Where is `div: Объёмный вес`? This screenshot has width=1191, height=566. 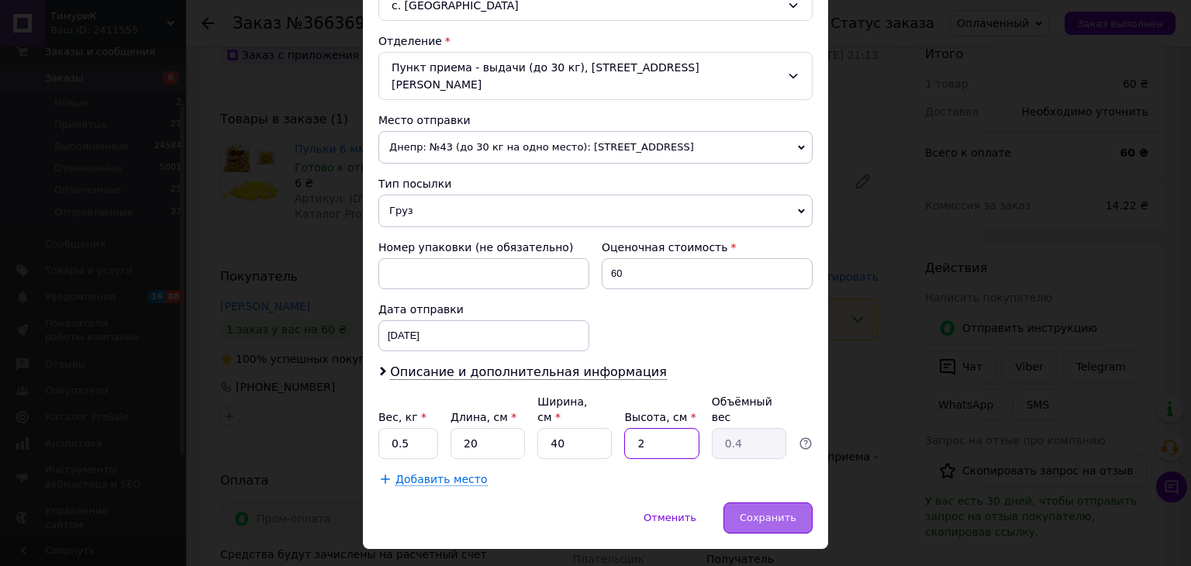
div: Объёмный вес is located at coordinates (749, 409).